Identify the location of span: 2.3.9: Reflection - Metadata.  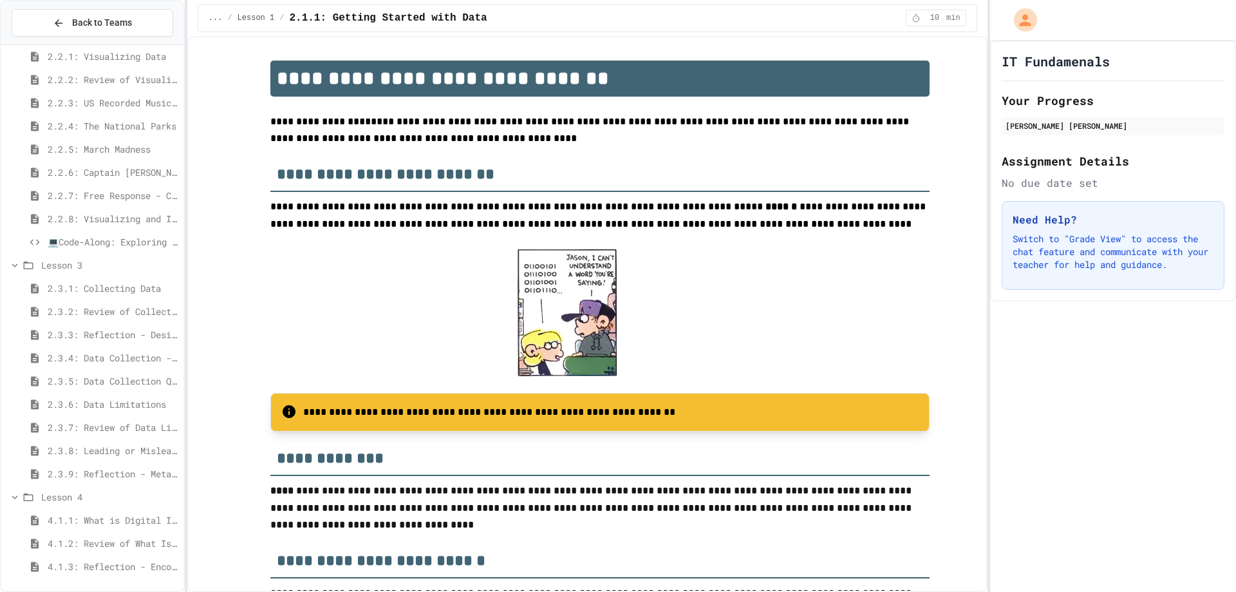
(113, 473).